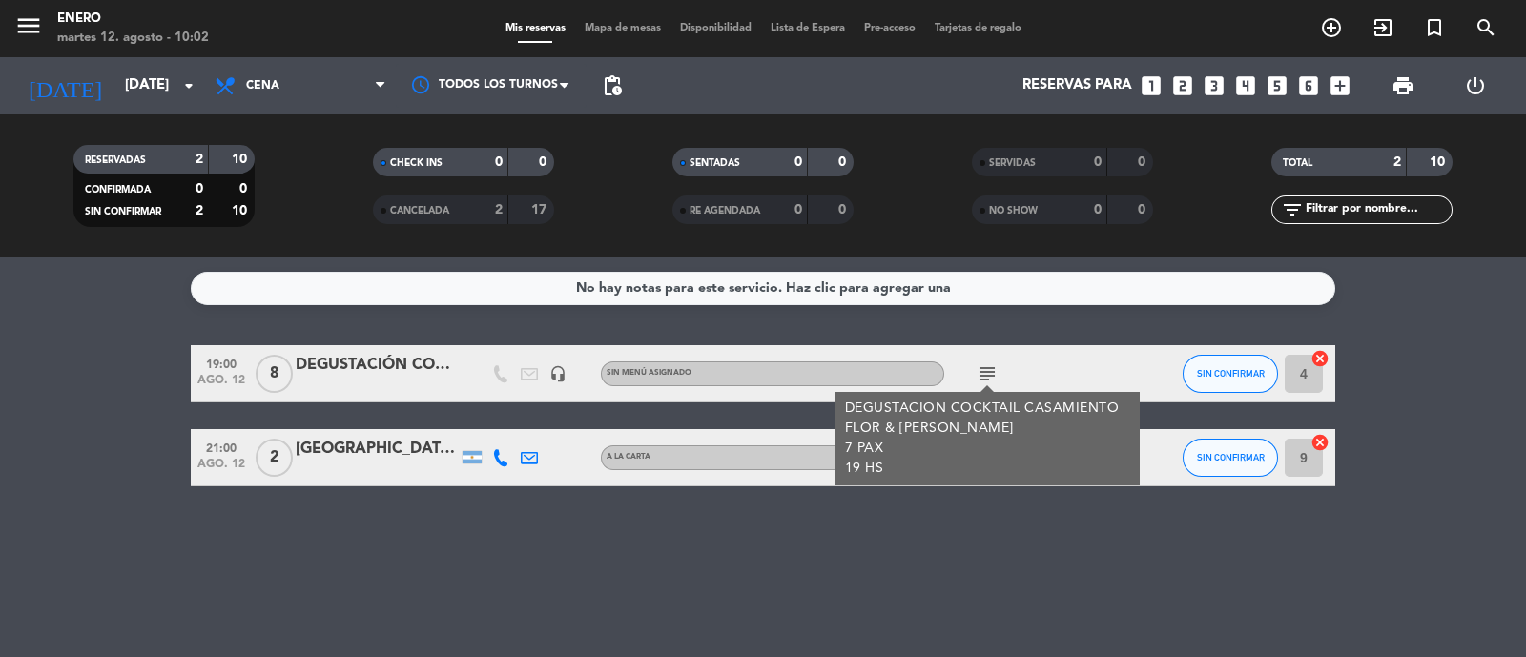  Describe the element at coordinates (725, 211) in the screenshot. I see `span: RE AGENDADA` at that location.